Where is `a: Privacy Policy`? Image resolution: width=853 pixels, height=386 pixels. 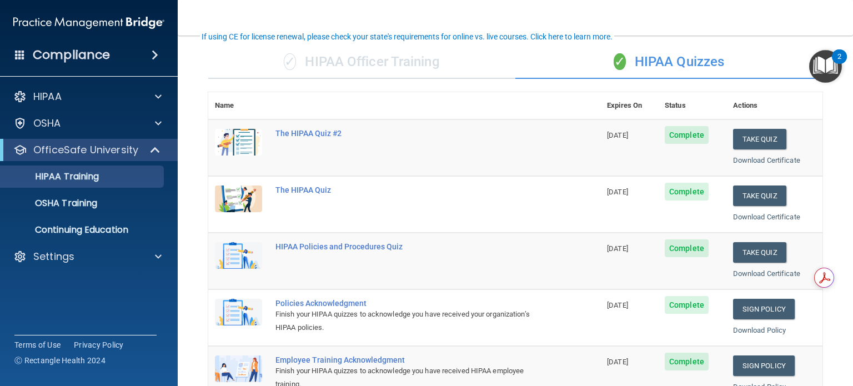 a: Privacy Policy is located at coordinates (99, 345).